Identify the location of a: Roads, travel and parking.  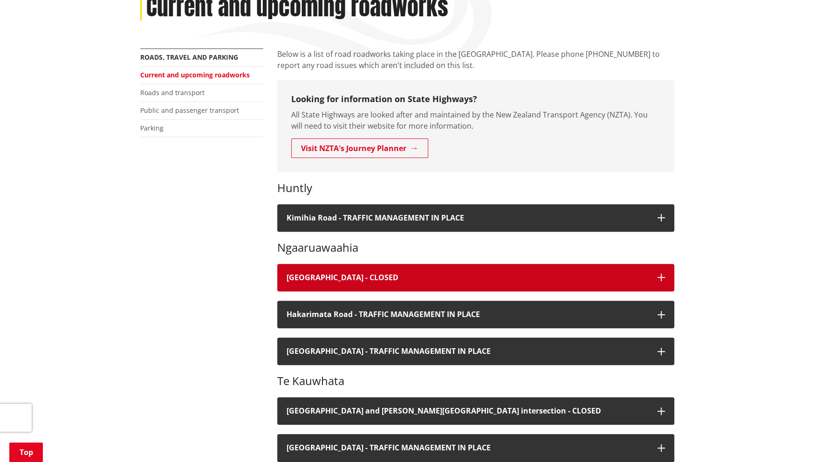
(189, 57).